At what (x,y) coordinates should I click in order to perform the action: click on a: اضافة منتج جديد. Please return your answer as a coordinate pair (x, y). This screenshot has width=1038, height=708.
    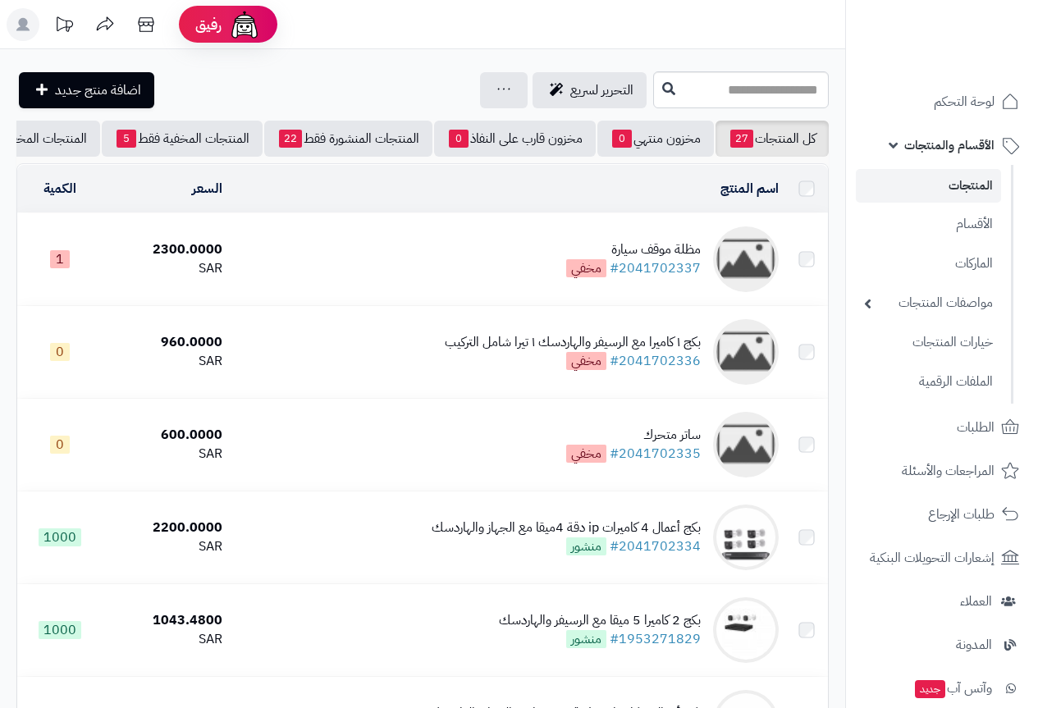
    Looking at the image, I should click on (86, 90).